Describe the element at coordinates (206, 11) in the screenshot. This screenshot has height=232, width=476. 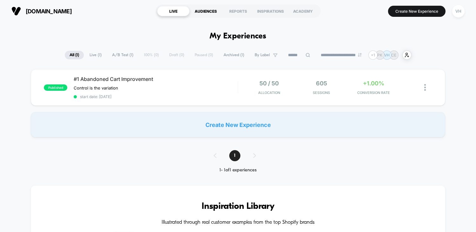
I see `div: AUDIENCES` at that location.